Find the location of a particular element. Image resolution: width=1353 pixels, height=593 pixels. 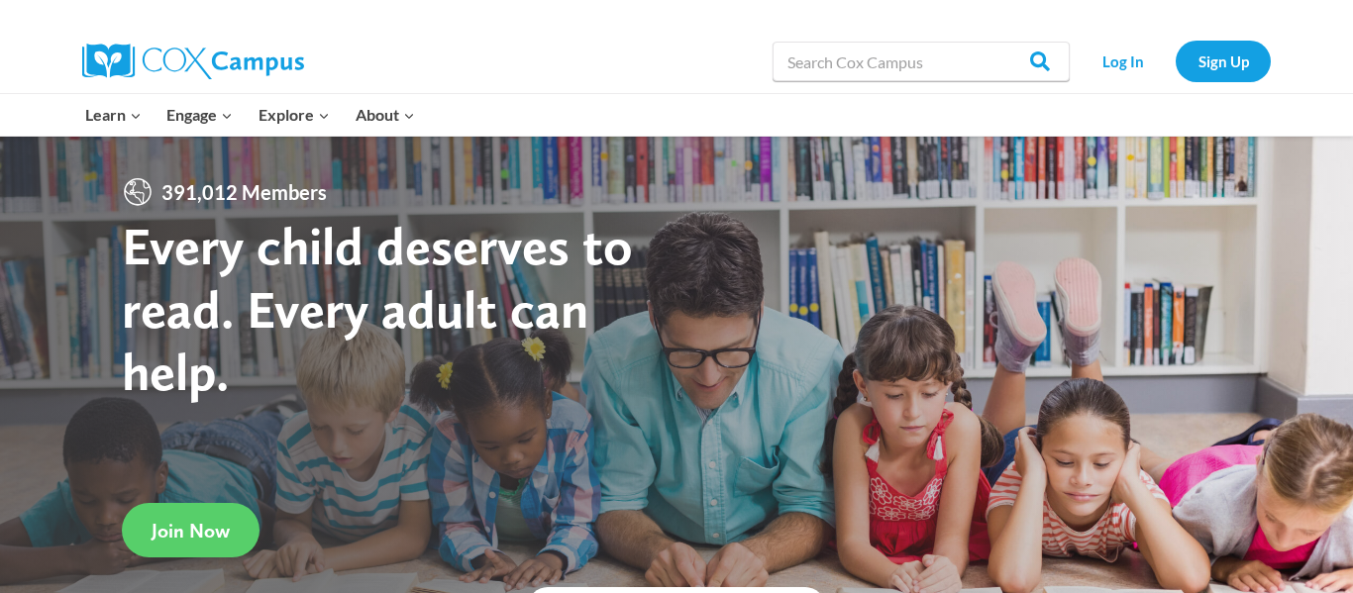

span: Engage is located at coordinates (199, 115).